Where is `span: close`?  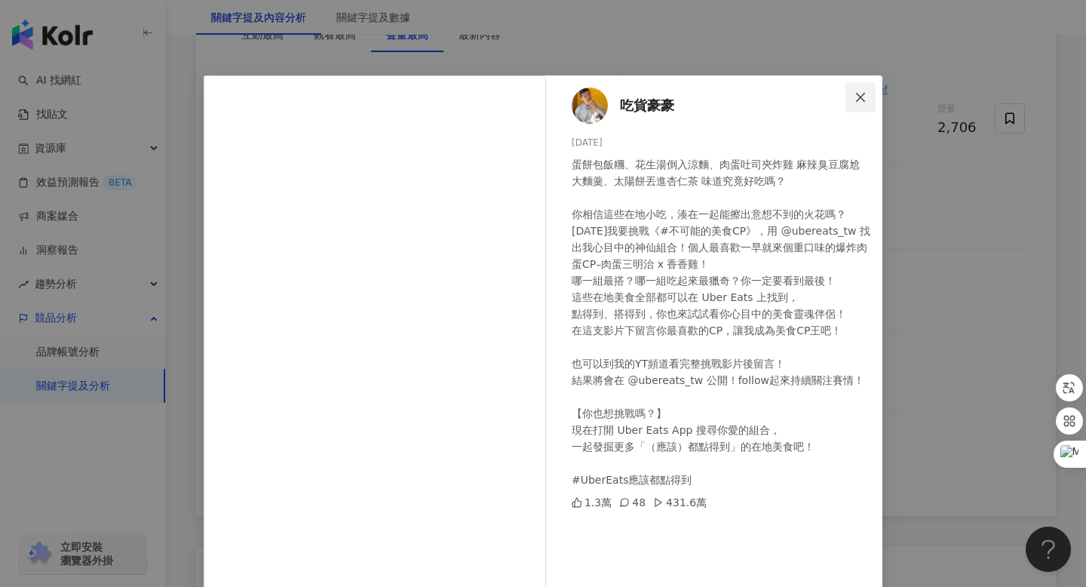 span: close is located at coordinates (861, 97).